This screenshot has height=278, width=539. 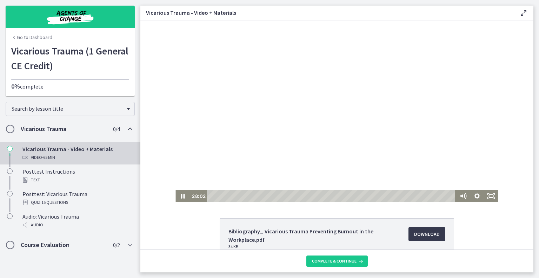 I want to click on img: Agents of Change, so click(x=70, y=17).